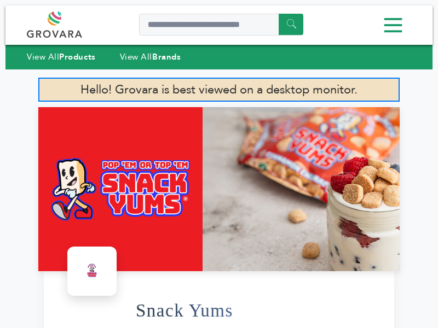  I want to click on input: Search a product or brand..., so click(221, 25).